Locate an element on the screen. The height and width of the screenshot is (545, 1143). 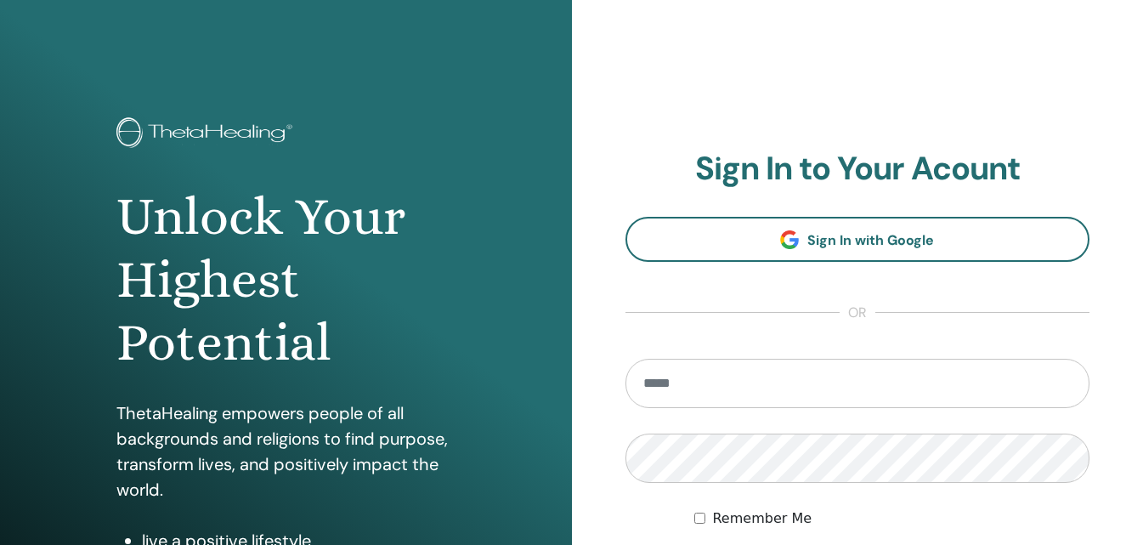
h2: Sign In to Your Acount is located at coordinates (858, 169).